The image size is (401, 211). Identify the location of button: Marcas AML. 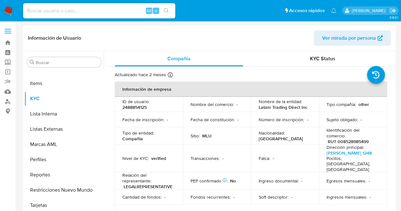
(64, 144).